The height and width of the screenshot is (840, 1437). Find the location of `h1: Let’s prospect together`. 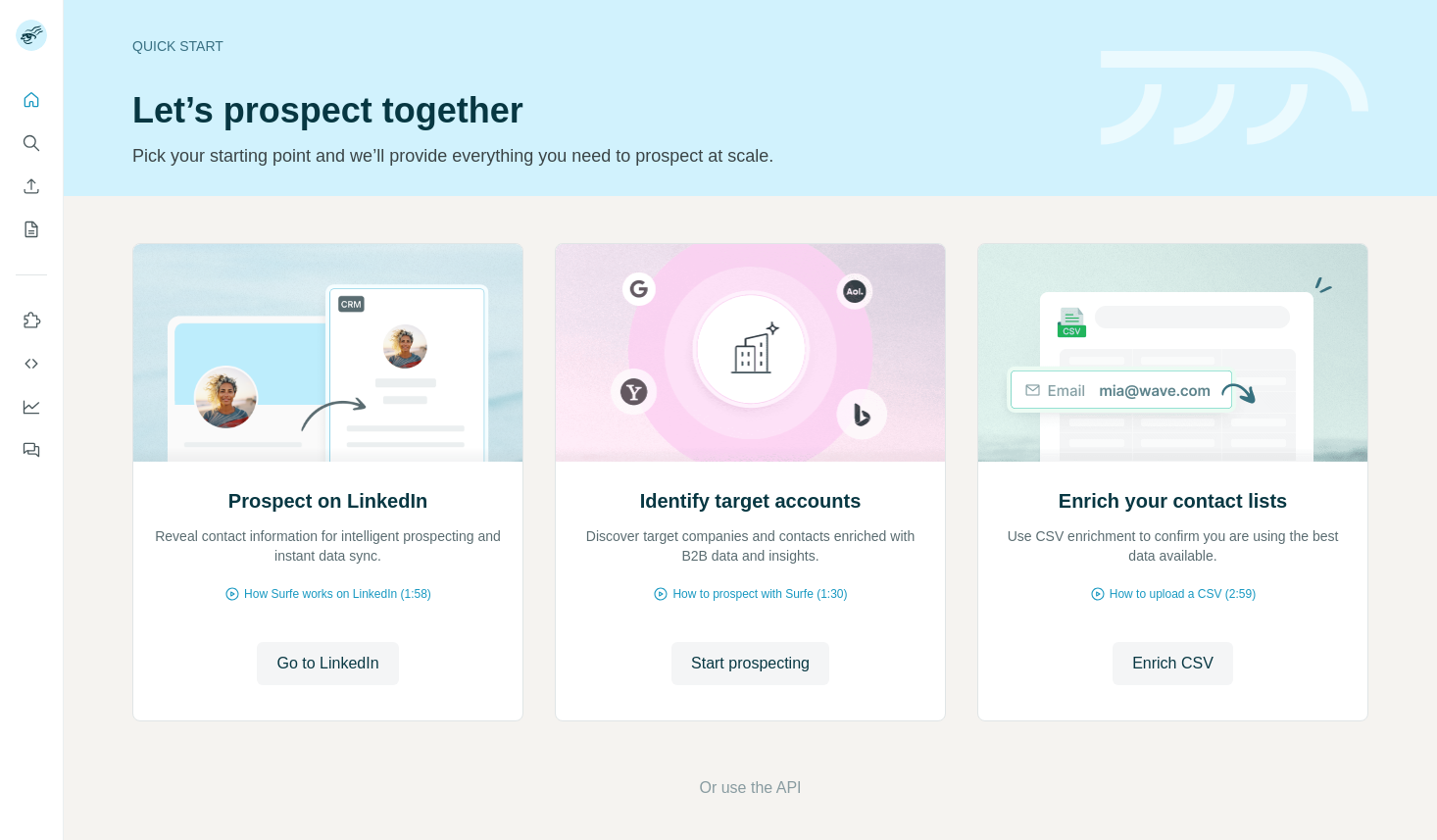

h1: Let’s prospect together is located at coordinates (605, 111).